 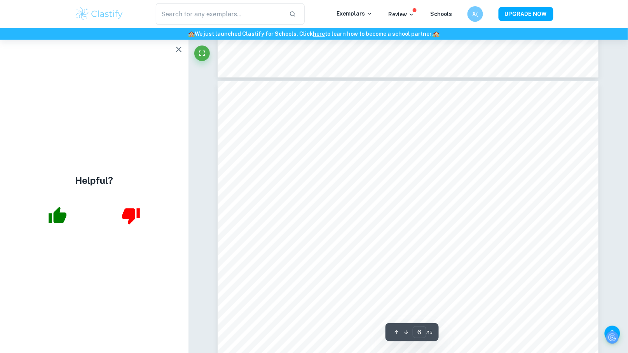 I want to click on button: UPGRADE NOW, so click(x=526, y=14).